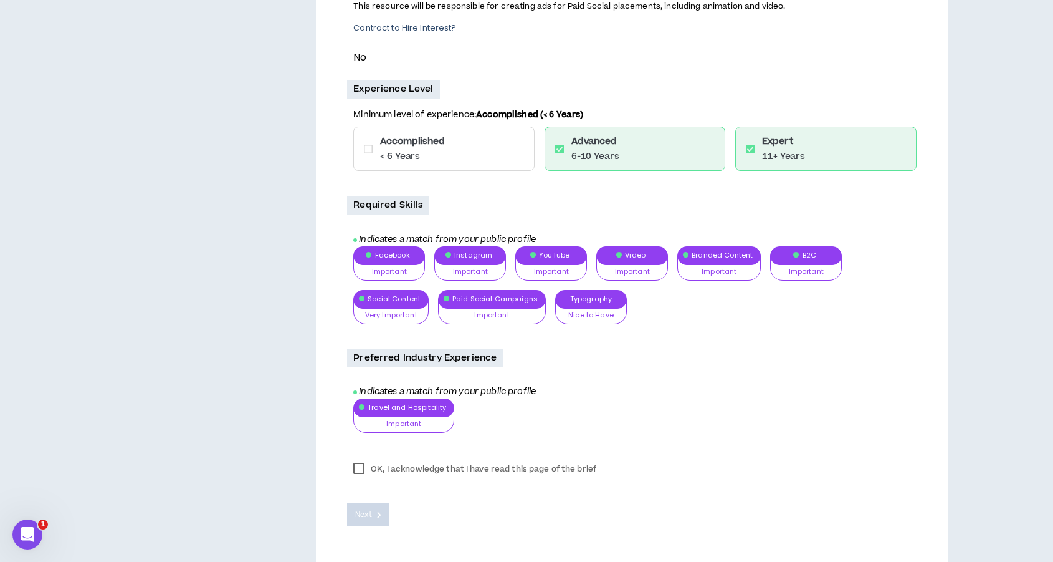  What do you see at coordinates (412, 156) in the screenshot?
I see `p: < 6 Years` at bounding box center [412, 156].